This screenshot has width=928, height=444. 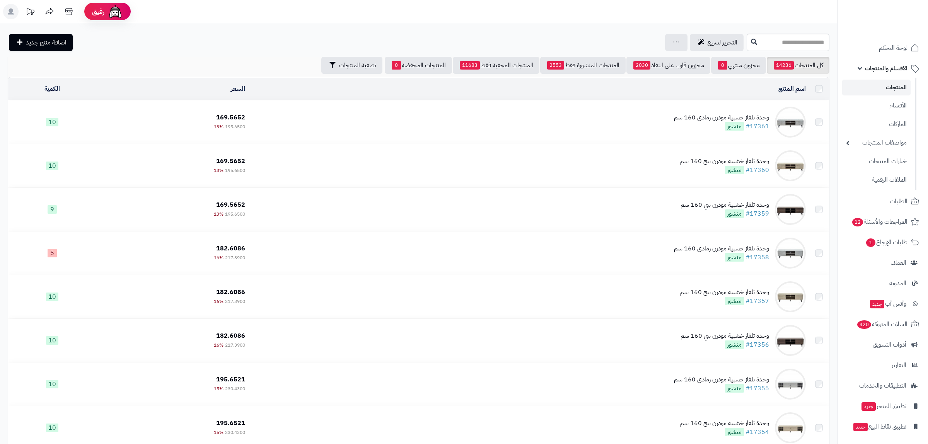 I want to click on a: #17360, so click(x=757, y=170).